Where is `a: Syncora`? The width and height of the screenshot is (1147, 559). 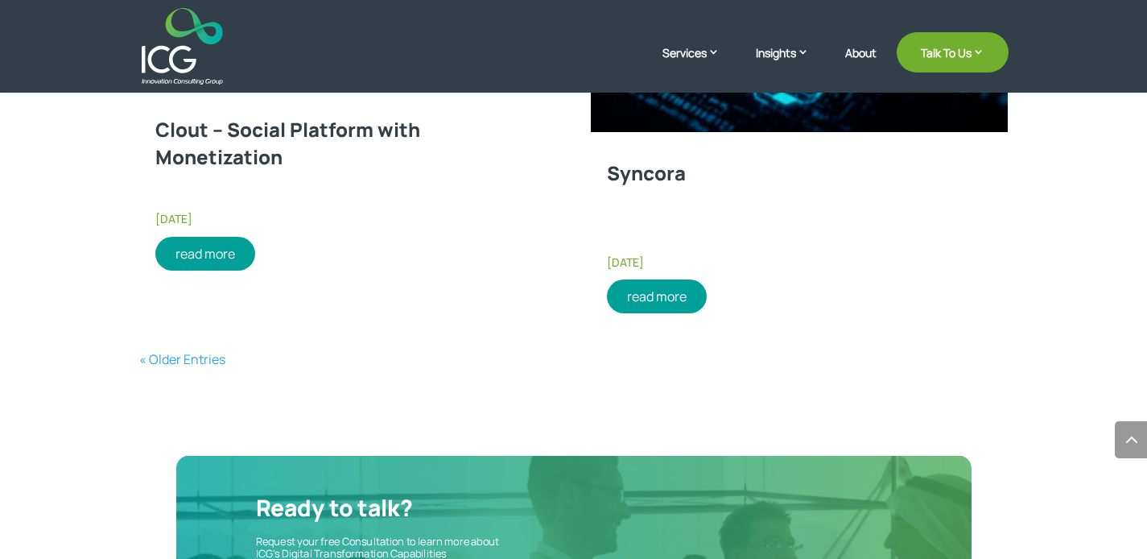
a: Syncora is located at coordinates (647, 172).